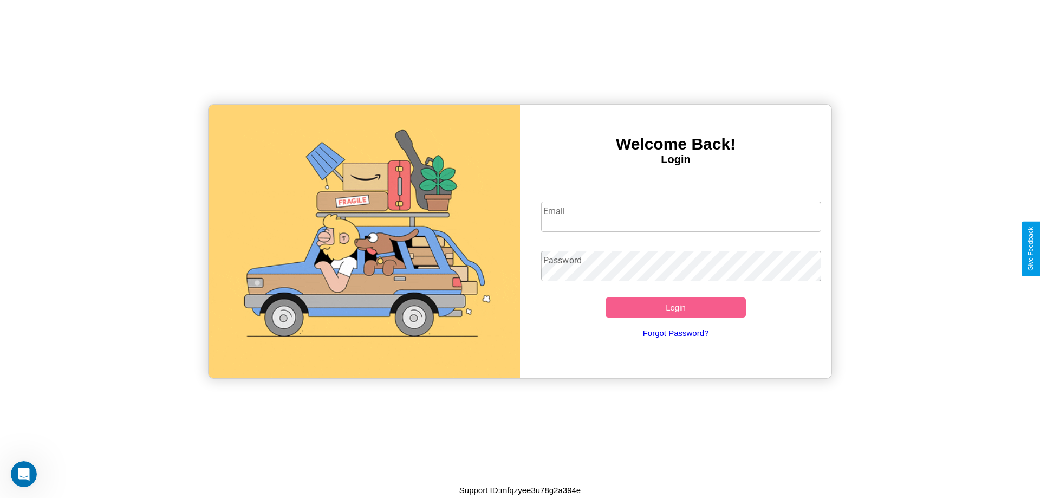 The height and width of the screenshot is (498, 1040). What do you see at coordinates (676, 144) in the screenshot?
I see `h3: Welcome Back!` at bounding box center [676, 144].